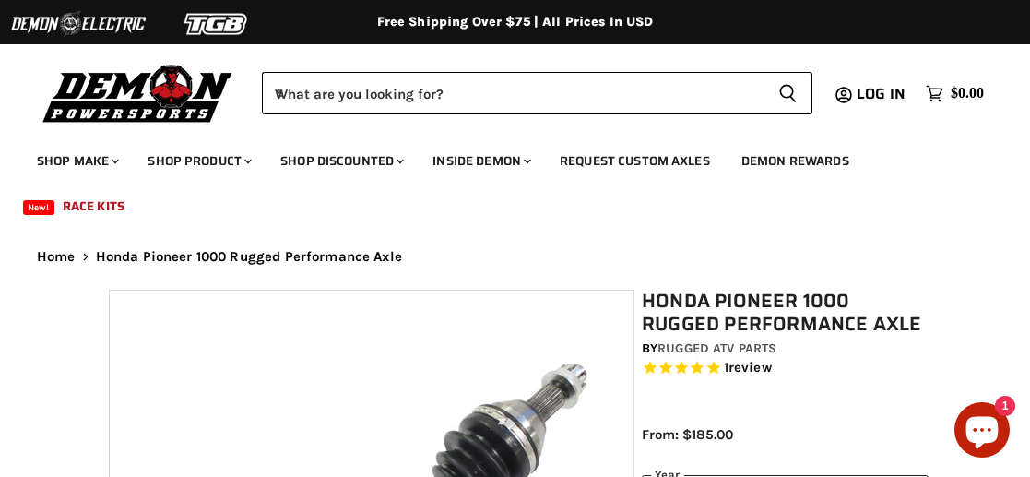  Describe the element at coordinates (93, 206) in the screenshot. I see `a: Race Kits` at that location.